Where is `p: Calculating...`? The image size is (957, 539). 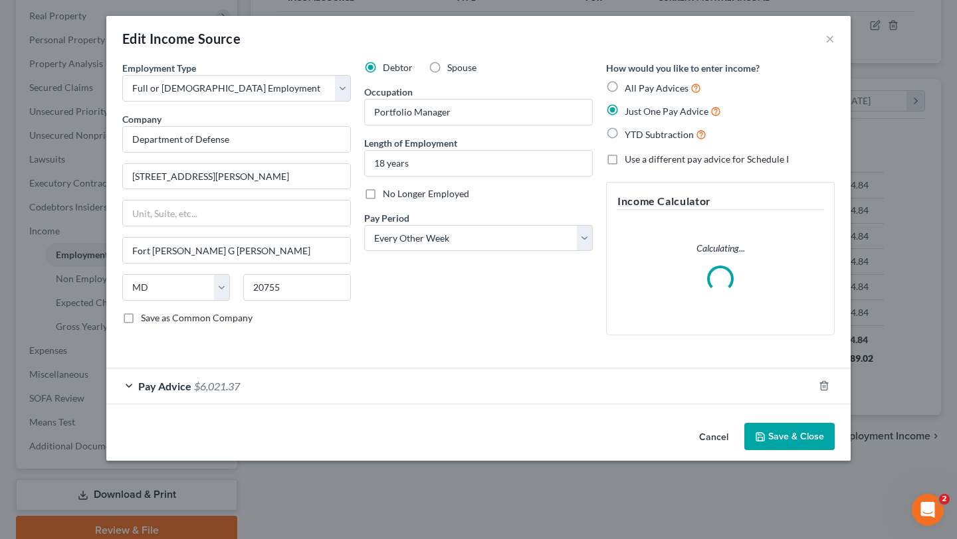 p: Calculating... is located at coordinates (720, 248).